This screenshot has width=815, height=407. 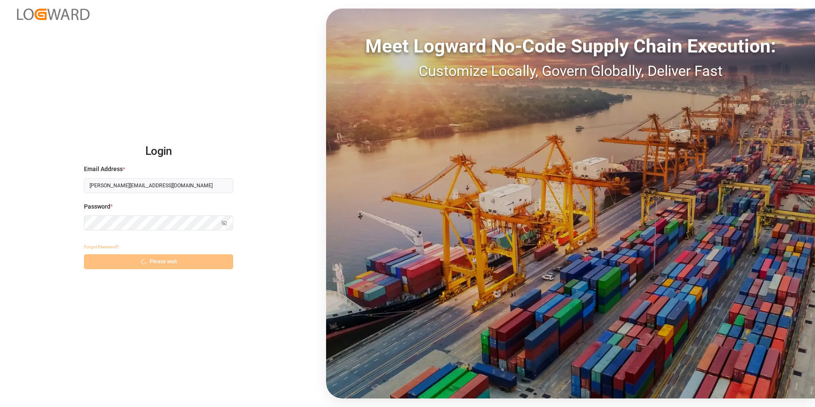 I want to click on span: Email Address, so click(x=103, y=169).